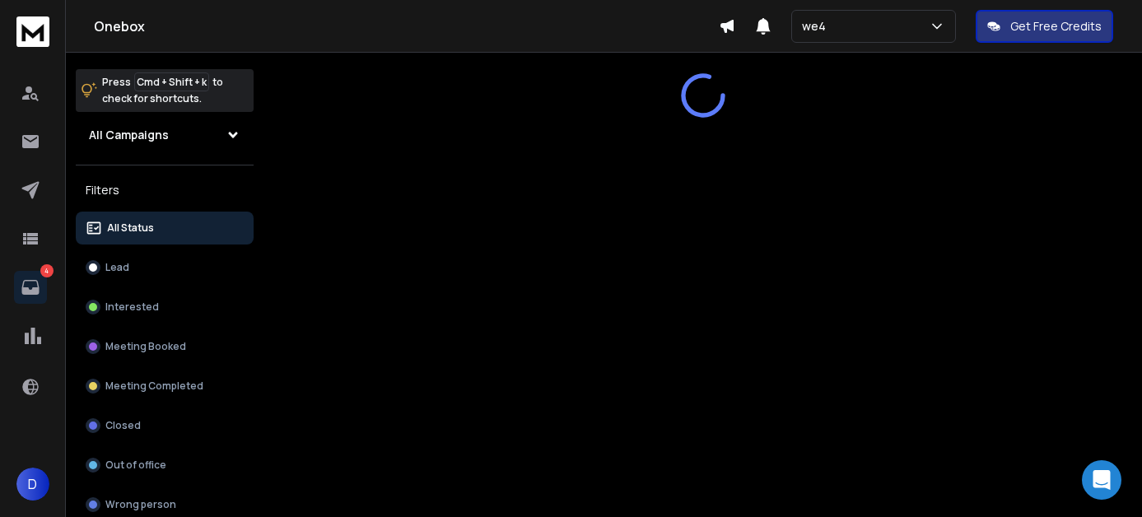 This screenshot has width=1142, height=517. Describe the element at coordinates (165, 135) in the screenshot. I see `button: All Campaigns` at that location.